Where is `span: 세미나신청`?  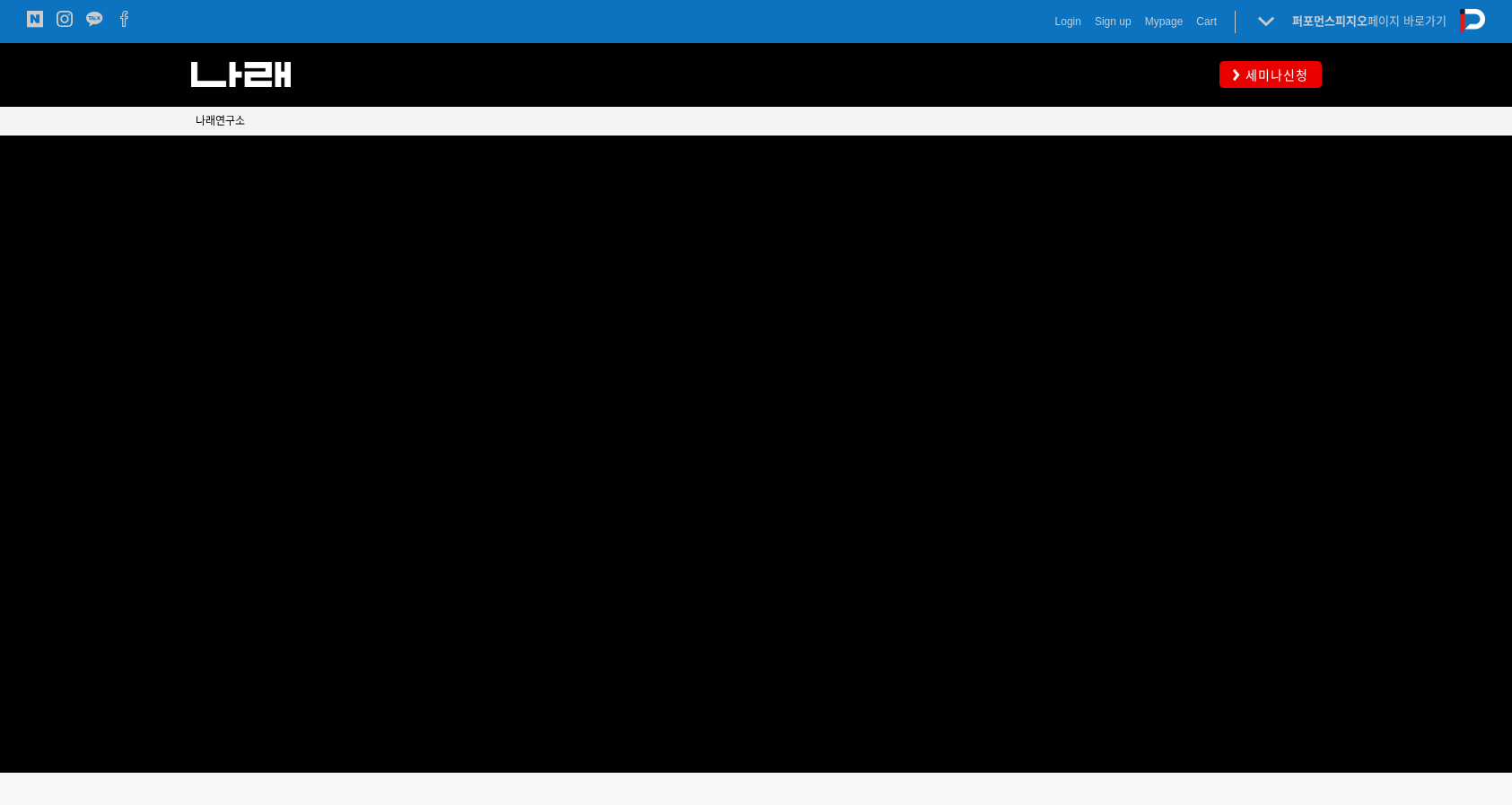
span: 세미나신청 is located at coordinates (1275, 76).